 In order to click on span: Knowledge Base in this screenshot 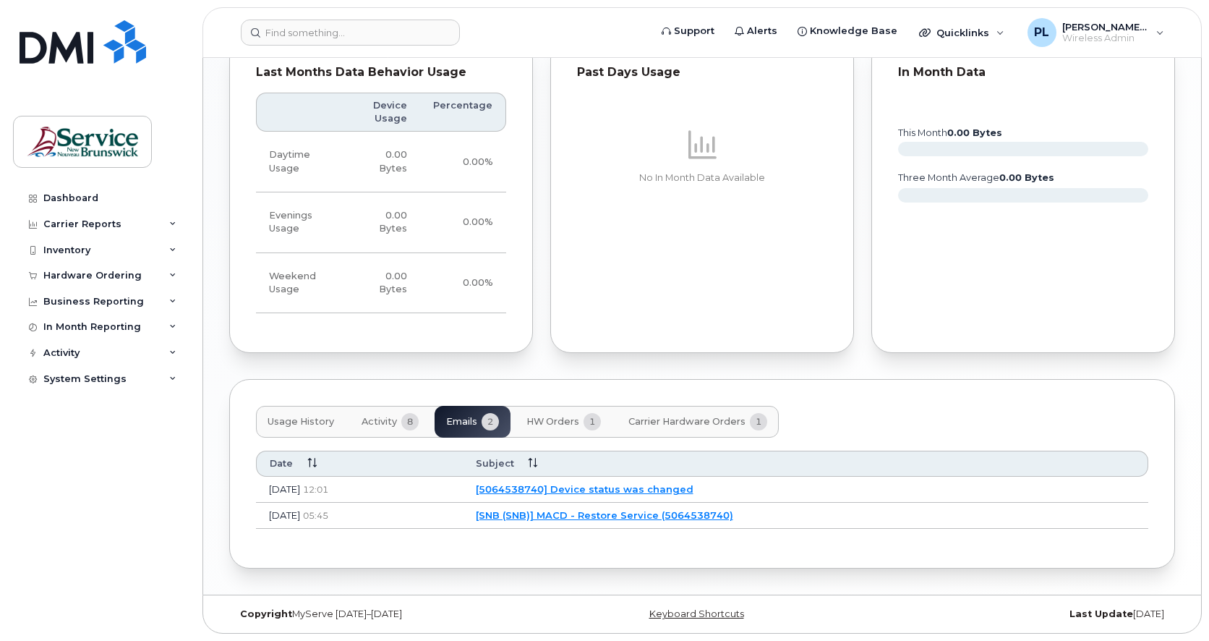, I will do `click(853, 31)`.